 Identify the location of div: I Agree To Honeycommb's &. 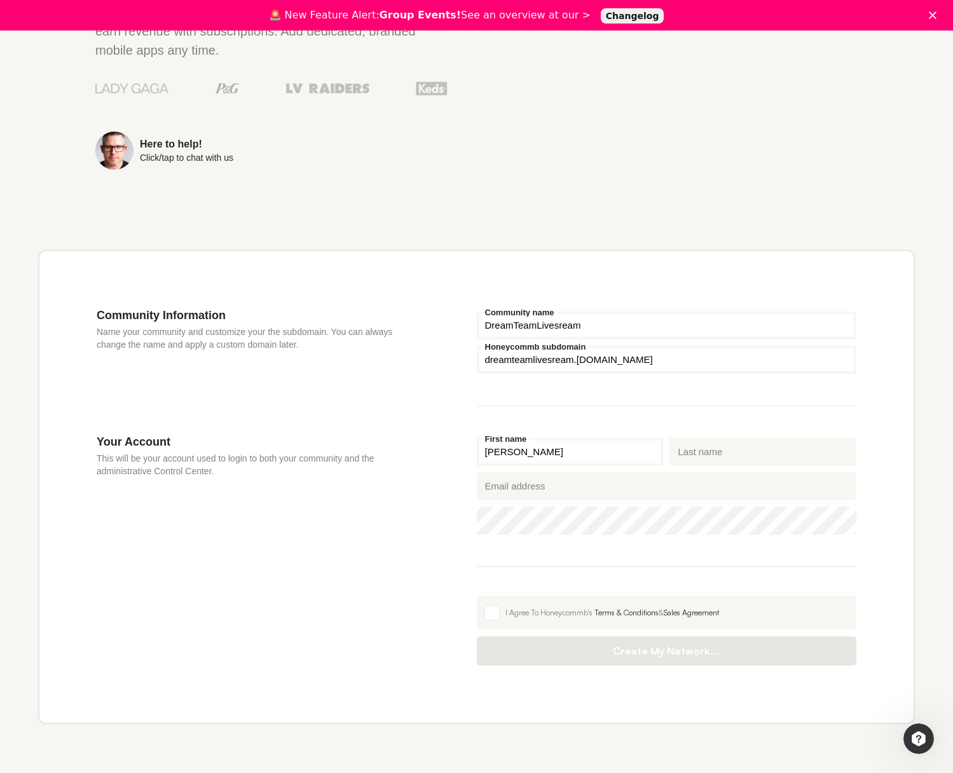
(677, 613).